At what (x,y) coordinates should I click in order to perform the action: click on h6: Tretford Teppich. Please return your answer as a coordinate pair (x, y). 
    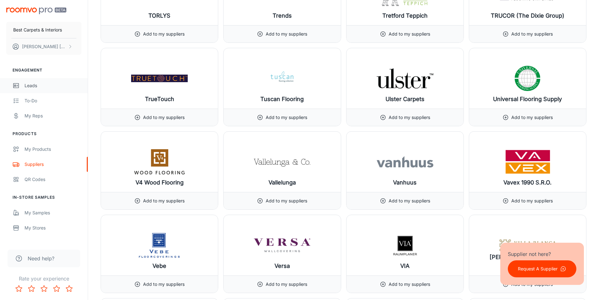
    Looking at the image, I should click on (405, 16).